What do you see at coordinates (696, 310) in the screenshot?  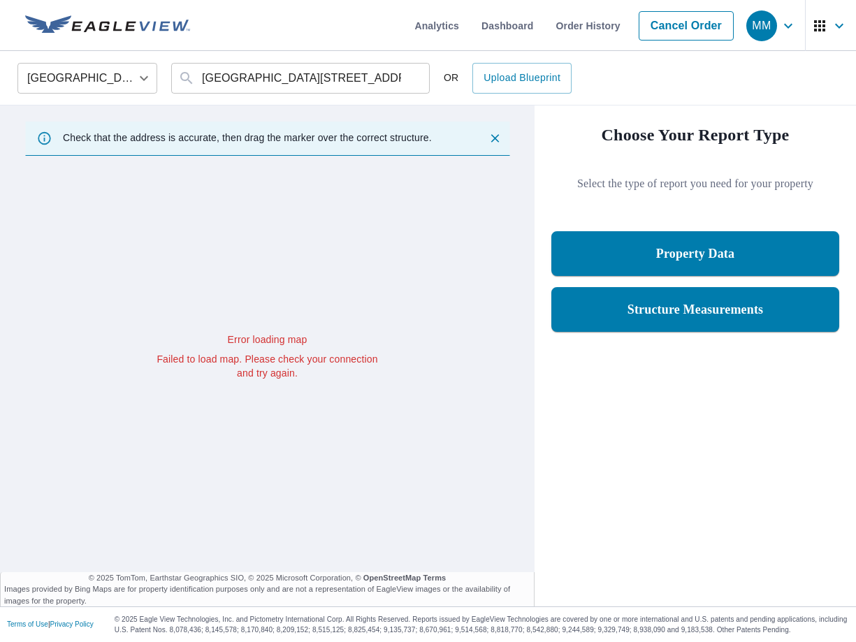 I see `p: Structure Measurements` at bounding box center [696, 310].